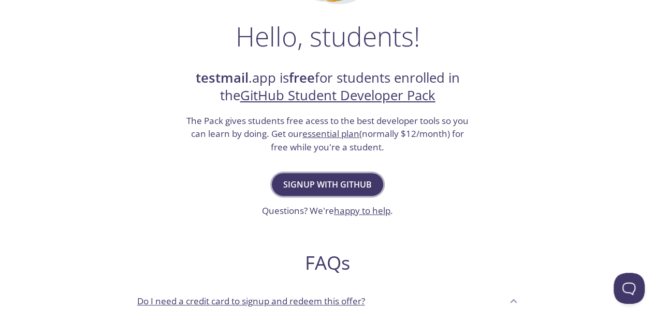  Describe the element at coordinates (331, 134) in the screenshot. I see `a: essential plan` at that location.